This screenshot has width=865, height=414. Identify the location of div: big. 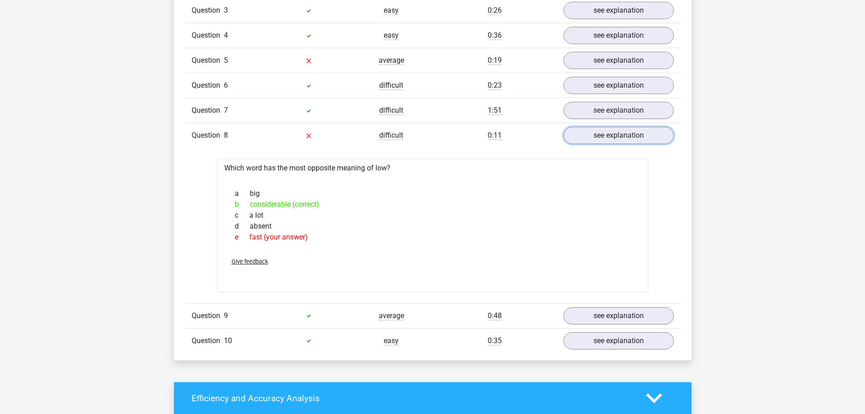
(433, 193).